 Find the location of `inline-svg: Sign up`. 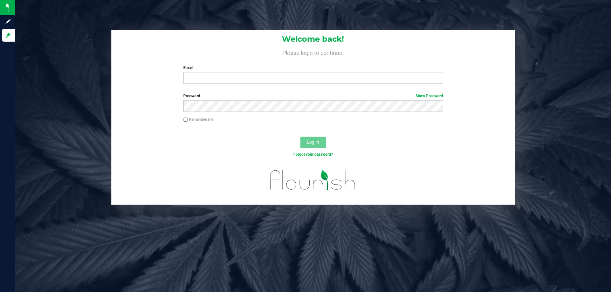

inline-svg: Sign up is located at coordinates (8, 22).